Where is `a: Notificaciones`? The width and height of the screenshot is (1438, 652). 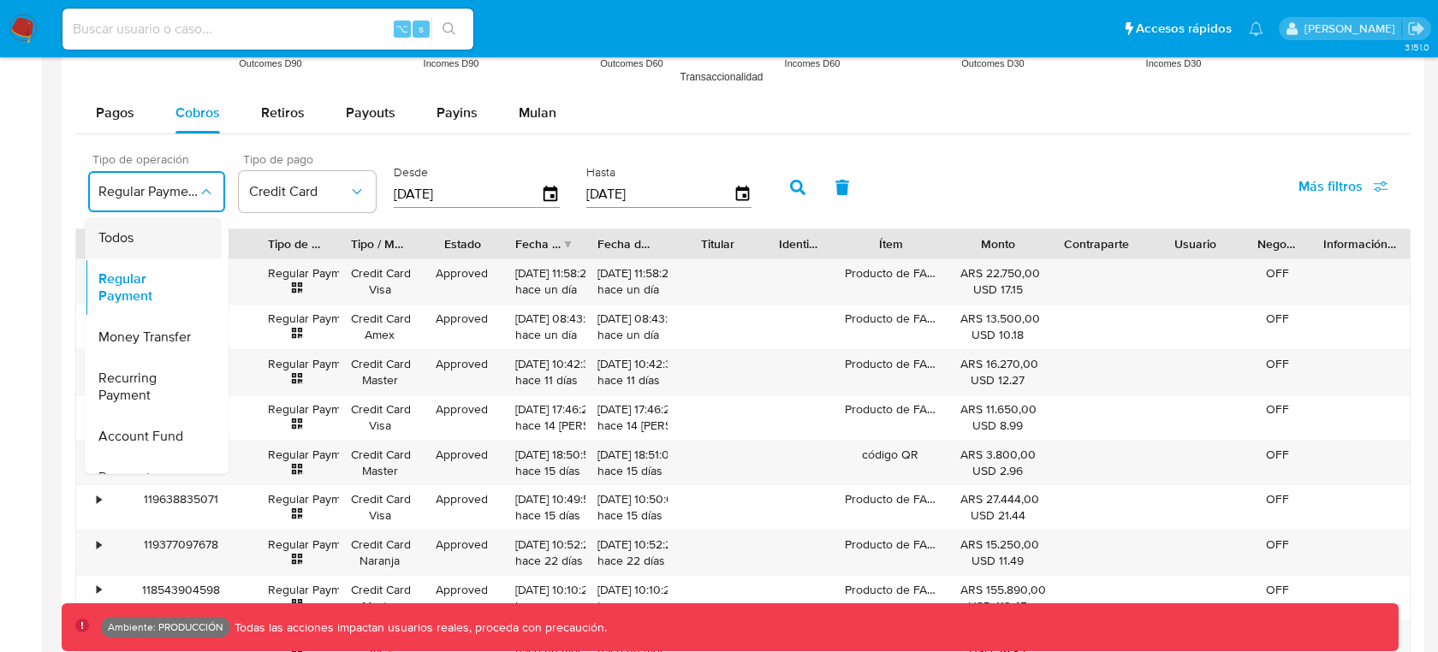
a: Notificaciones is located at coordinates (1256, 28).